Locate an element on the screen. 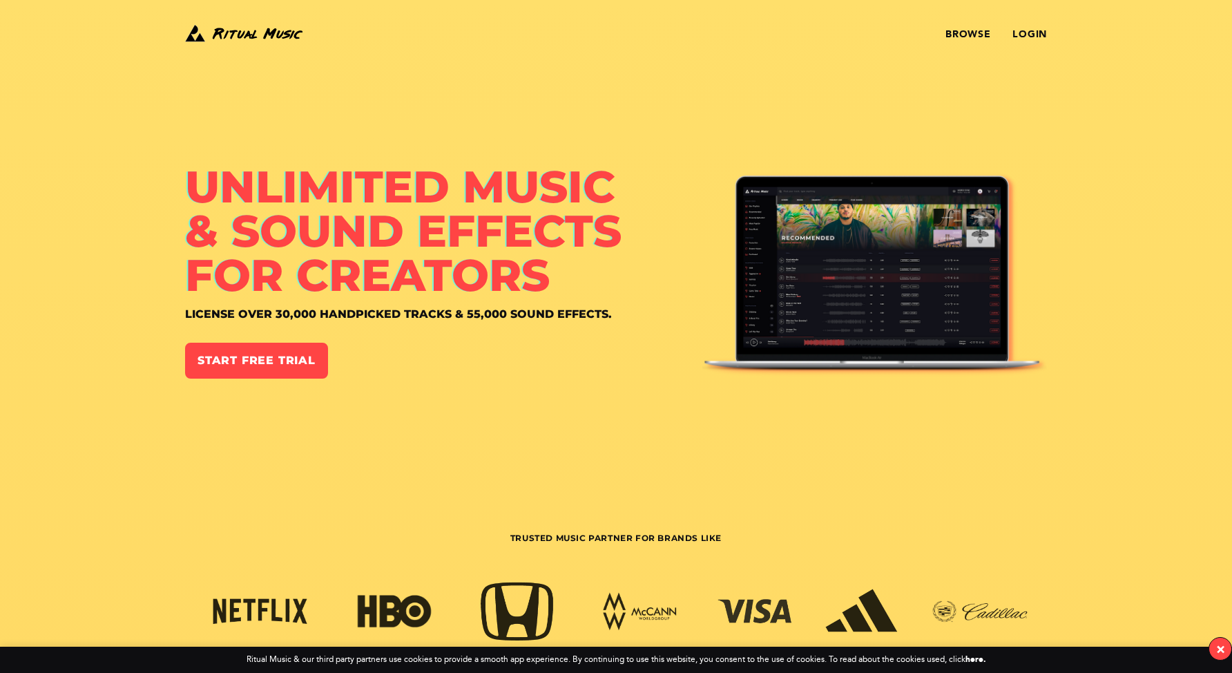 This screenshot has height=673, width=1232. img: visa is located at coordinates (755, 611).